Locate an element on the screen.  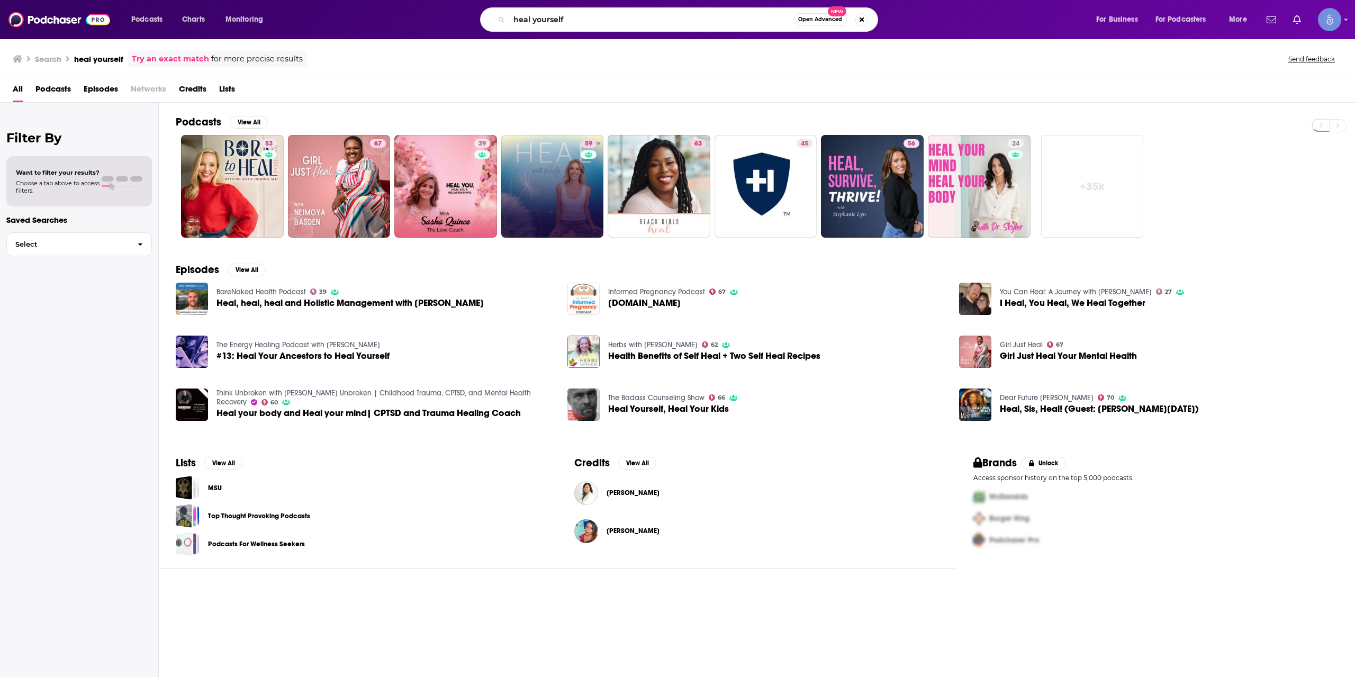
a: Dr. Anh Nguyen is located at coordinates (633, 493).